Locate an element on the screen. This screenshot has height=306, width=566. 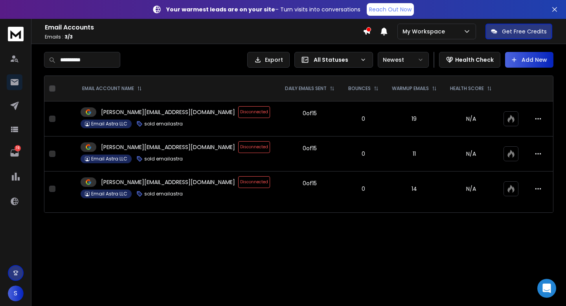
h1: Email Accounts is located at coordinates (204, 28).